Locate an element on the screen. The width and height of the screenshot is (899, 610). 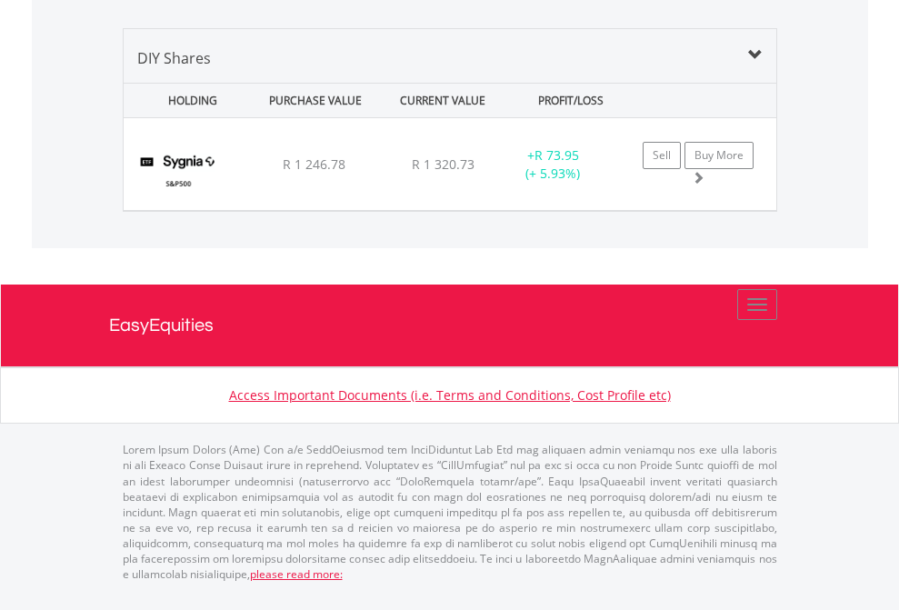
div: HOLDING is located at coordinates (187, 100).